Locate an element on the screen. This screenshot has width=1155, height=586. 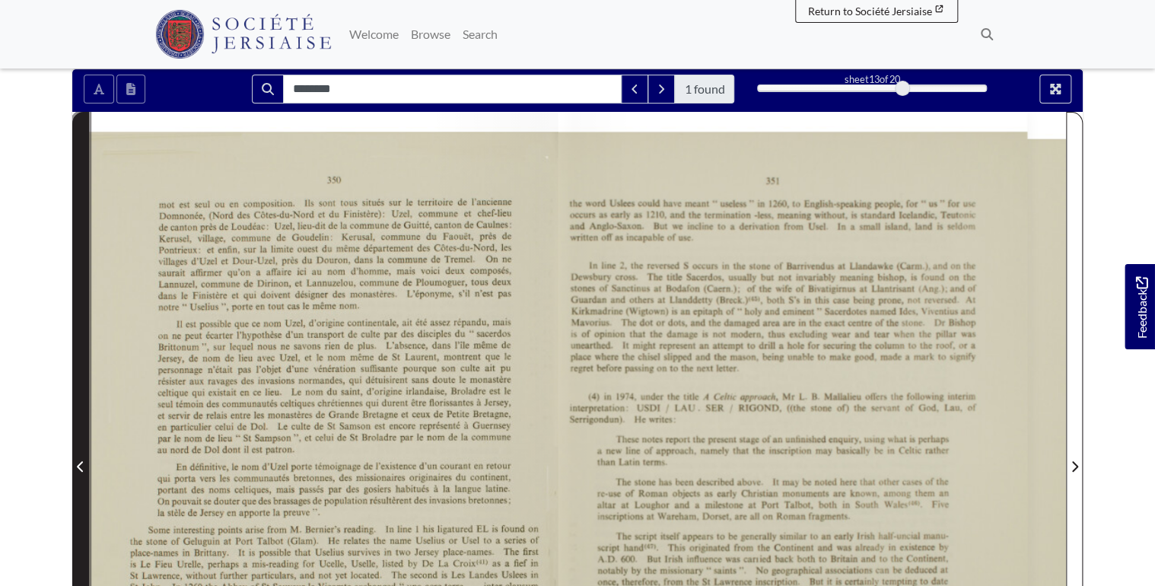
button: Open transcription window is located at coordinates (131, 89).